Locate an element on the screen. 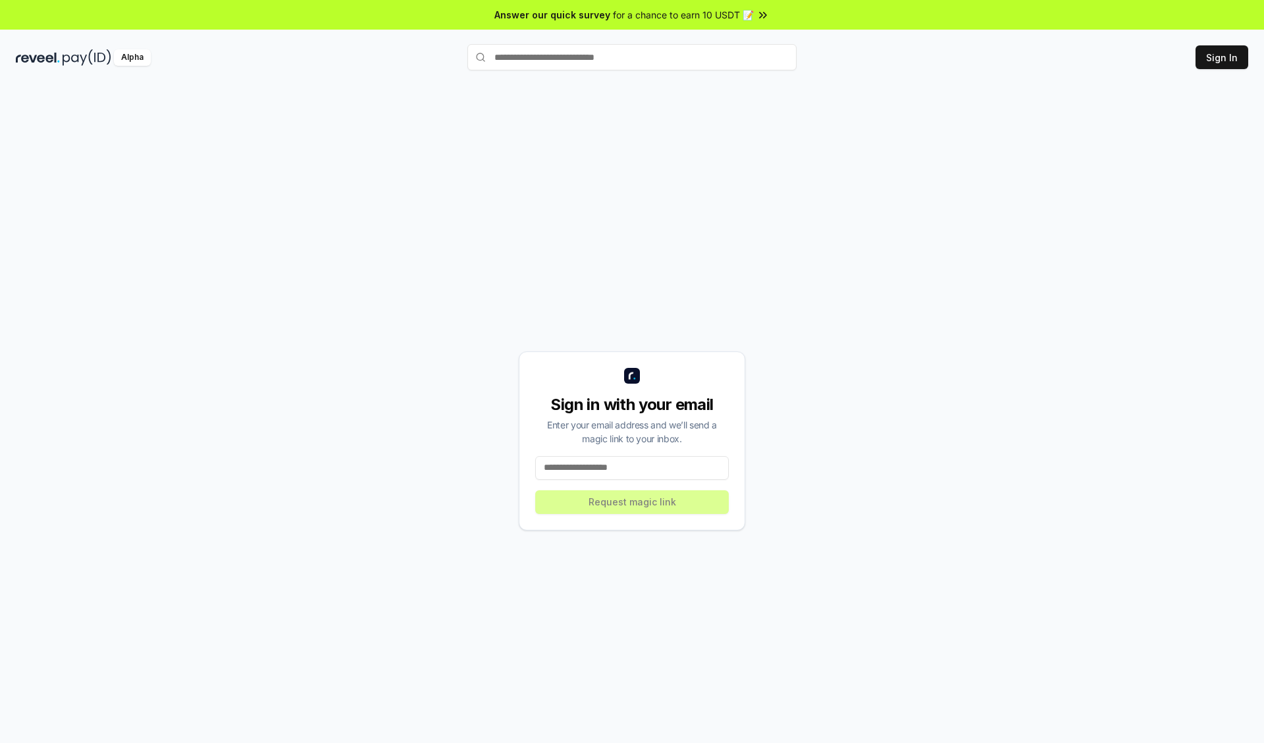 The height and width of the screenshot is (743, 1264). button: Sign In is located at coordinates (1222, 57).